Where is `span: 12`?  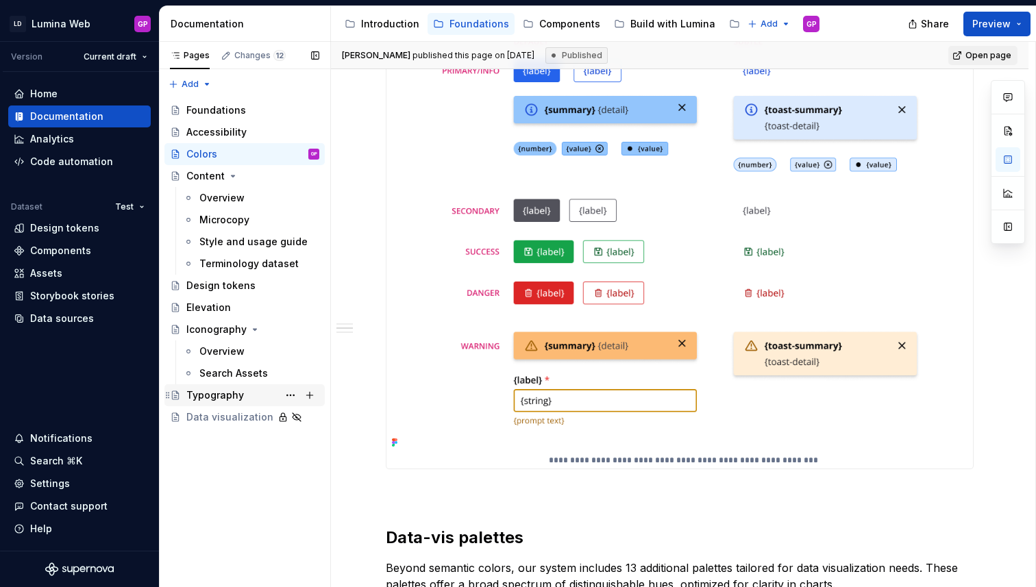
span: 12 is located at coordinates (279, 55).